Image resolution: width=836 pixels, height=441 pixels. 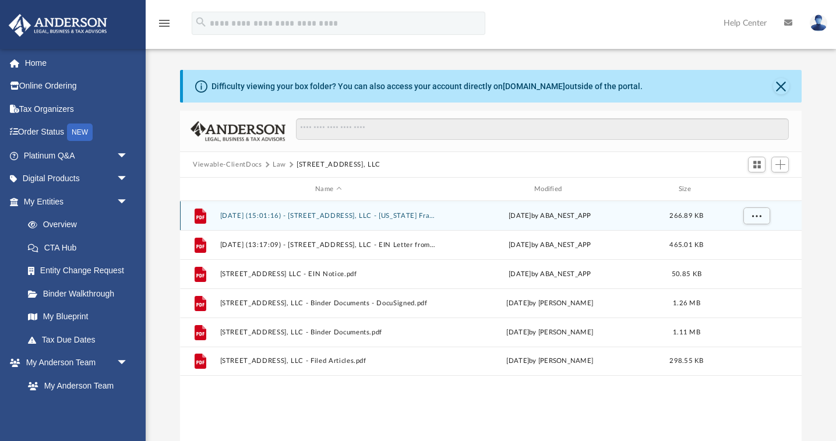 What do you see at coordinates (77, 109) in the screenshot?
I see `a: Tax Organizers` at bounding box center [77, 109].